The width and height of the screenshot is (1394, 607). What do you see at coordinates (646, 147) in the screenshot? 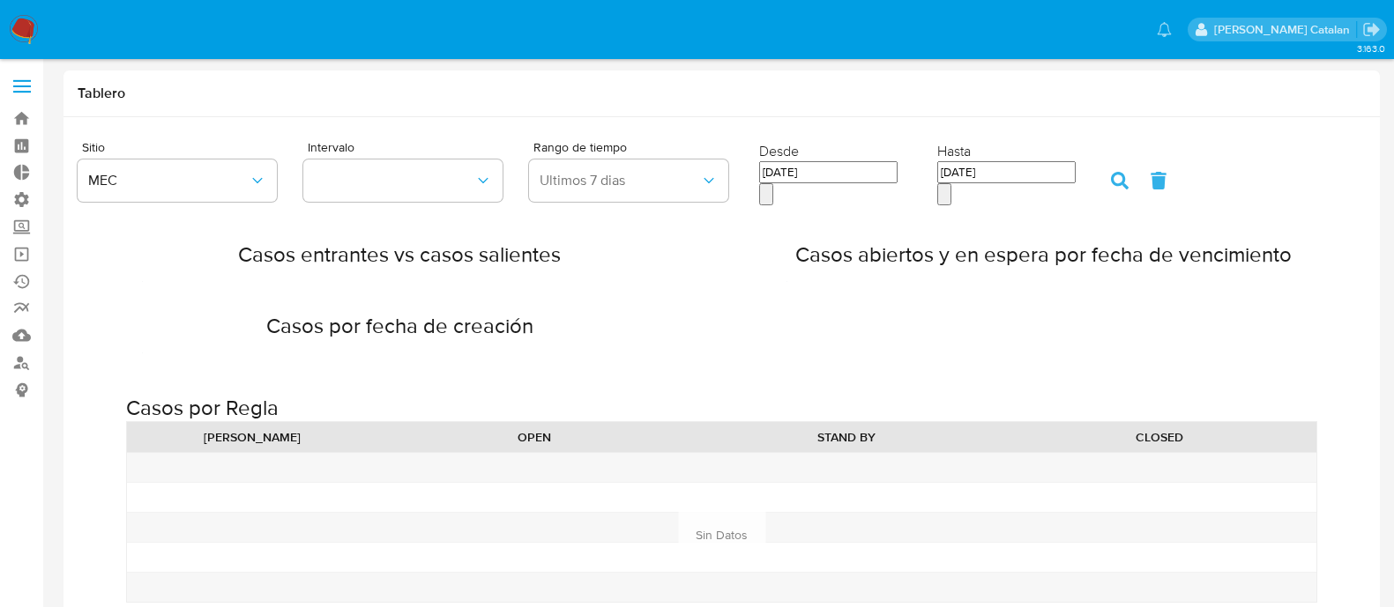
I see `span: Rango de tiempo` at bounding box center [646, 147].